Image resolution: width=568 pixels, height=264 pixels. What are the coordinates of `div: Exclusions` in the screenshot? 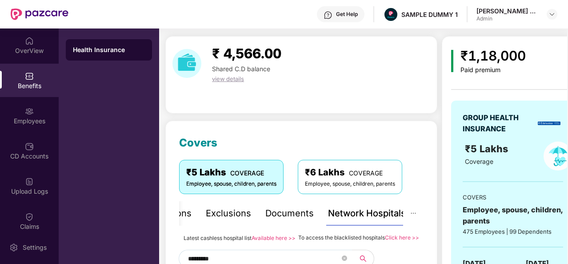 It's located at (229, 213).